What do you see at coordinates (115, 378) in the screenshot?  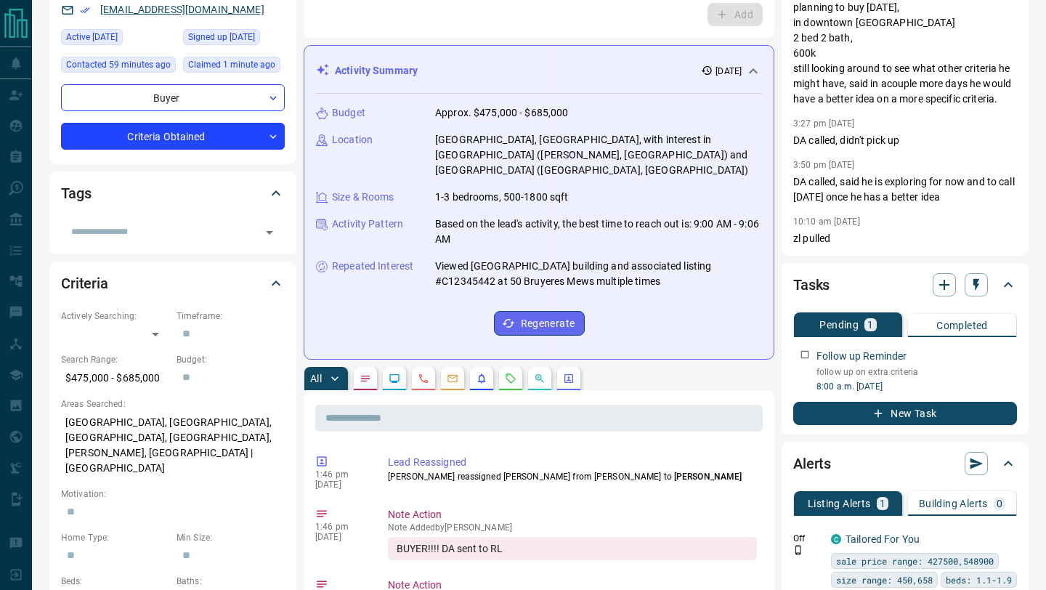 I see `p: $475,000 - $685,000` at bounding box center [115, 378].